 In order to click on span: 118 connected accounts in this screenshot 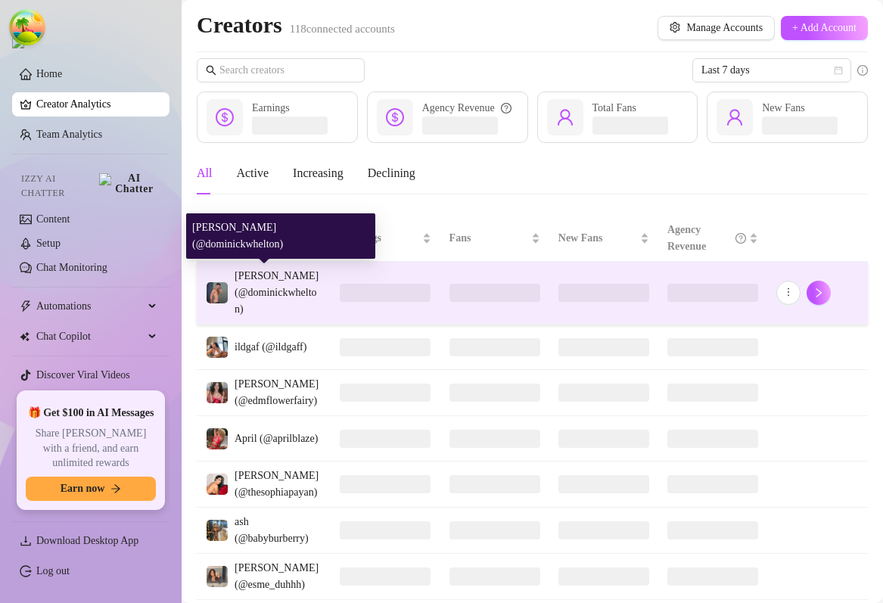, I will do `click(342, 29)`.